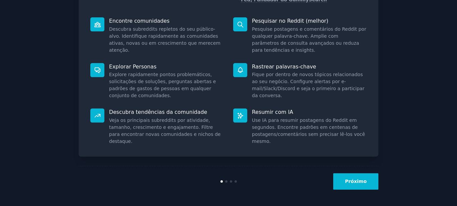 This screenshot has height=206, width=457. What do you see at coordinates (355, 182) in the screenshot?
I see `font: Próximo` at bounding box center [355, 182].